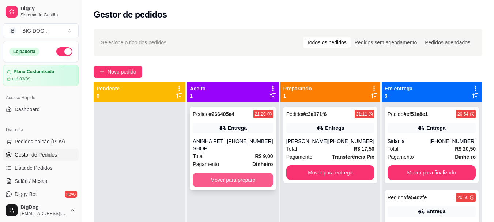  Describe the element at coordinates (34, 72) in the screenshot. I see `article: Plano Customizado` at that location.